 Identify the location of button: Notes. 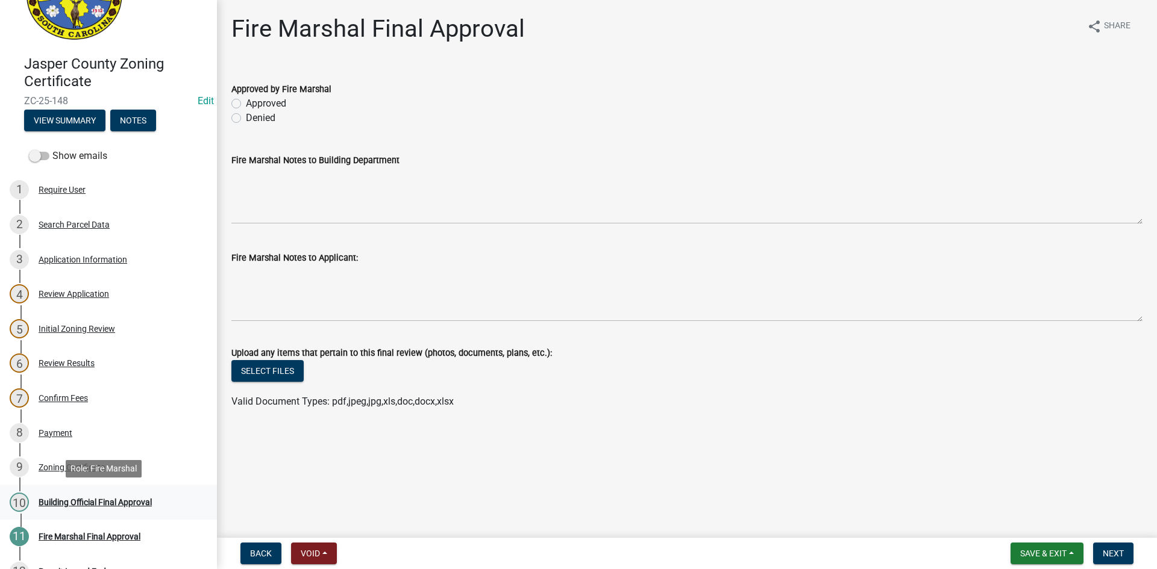
(133, 121).